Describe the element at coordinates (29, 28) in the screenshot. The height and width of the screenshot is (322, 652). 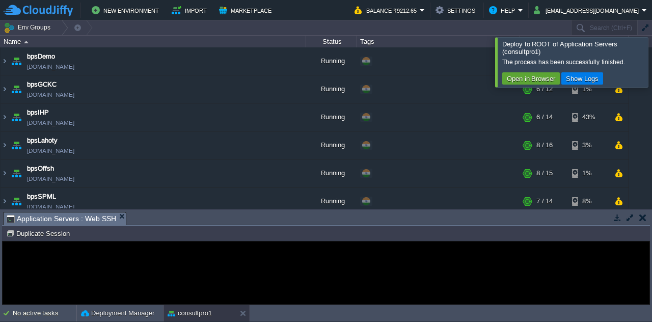
I see `button: Env Groups` at that location.